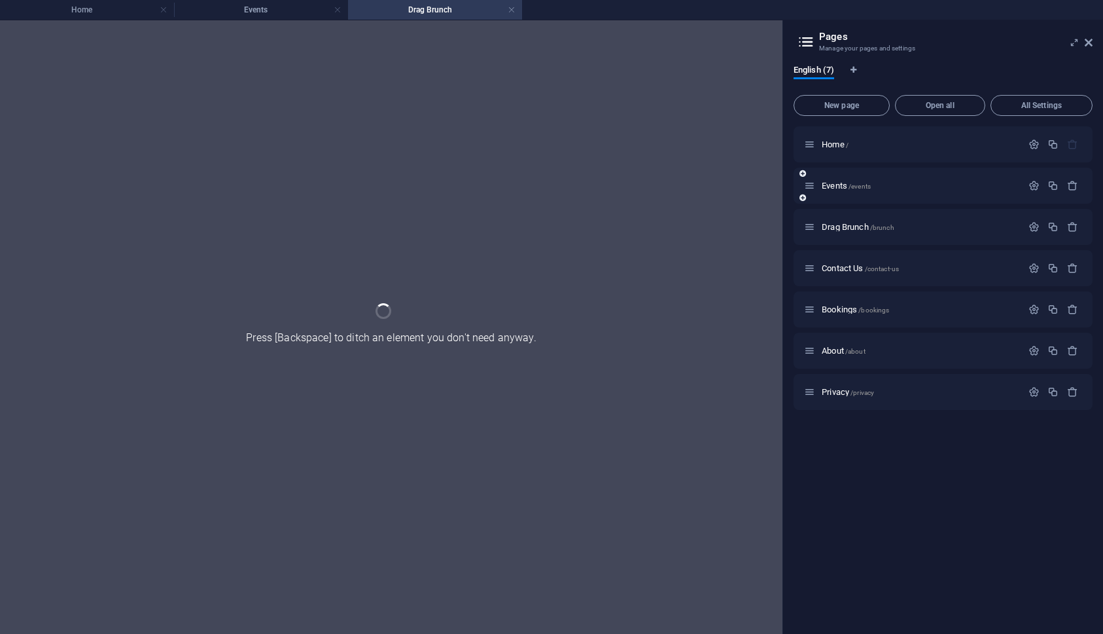 This screenshot has width=1103, height=634. What do you see at coordinates (920, 226) in the screenshot?
I see `div: Drag Brunch/brunch` at bounding box center [920, 226].